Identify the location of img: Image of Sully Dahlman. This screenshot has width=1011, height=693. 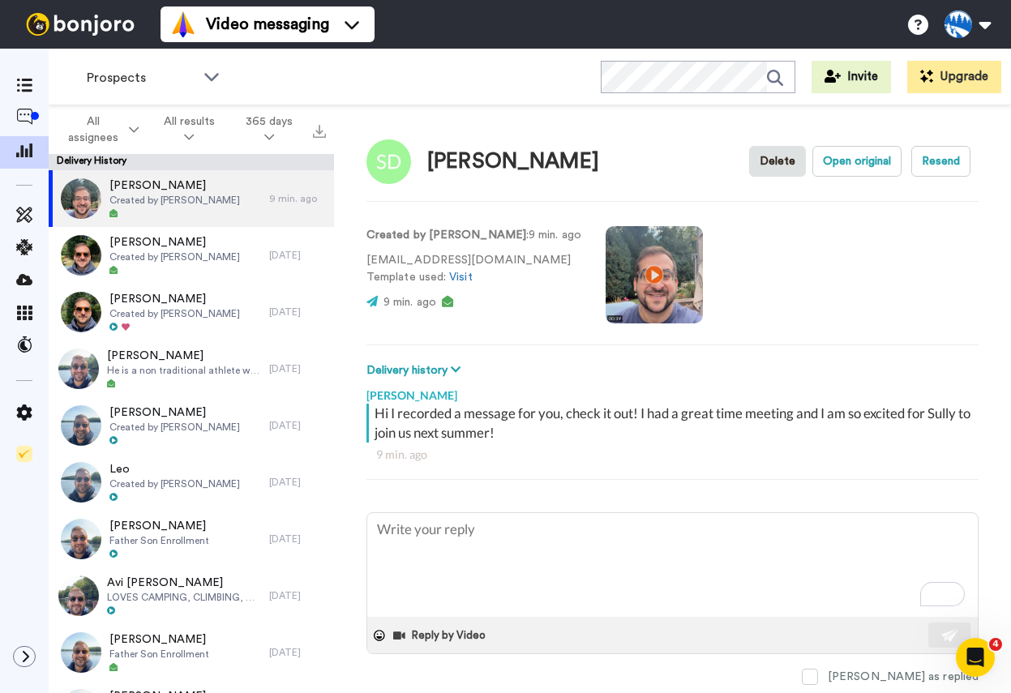
(388, 161).